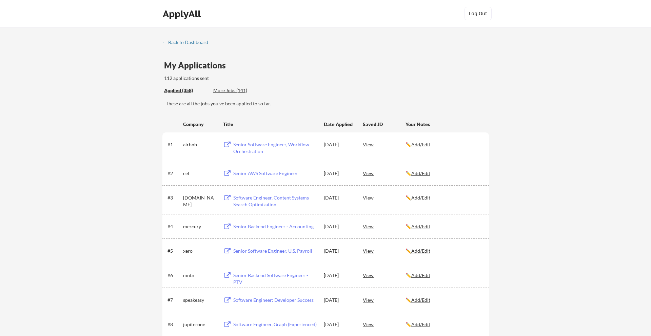  What do you see at coordinates (188, 42) in the screenshot?
I see `div: ← Back to Dashboard` at bounding box center [188, 42].